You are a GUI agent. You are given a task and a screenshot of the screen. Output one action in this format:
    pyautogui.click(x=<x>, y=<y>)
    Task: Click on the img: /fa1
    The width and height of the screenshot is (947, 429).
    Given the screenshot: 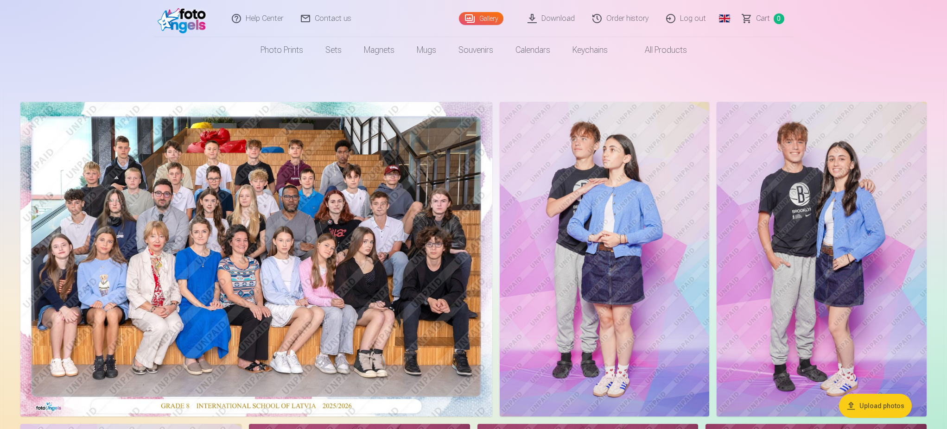 What is the action you would take?
    pyautogui.click(x=184, y=19)
    